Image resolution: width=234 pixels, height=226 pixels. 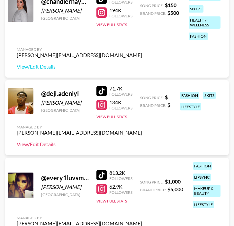 I want to click on div: 71.7K, so click(x=121, y=89).